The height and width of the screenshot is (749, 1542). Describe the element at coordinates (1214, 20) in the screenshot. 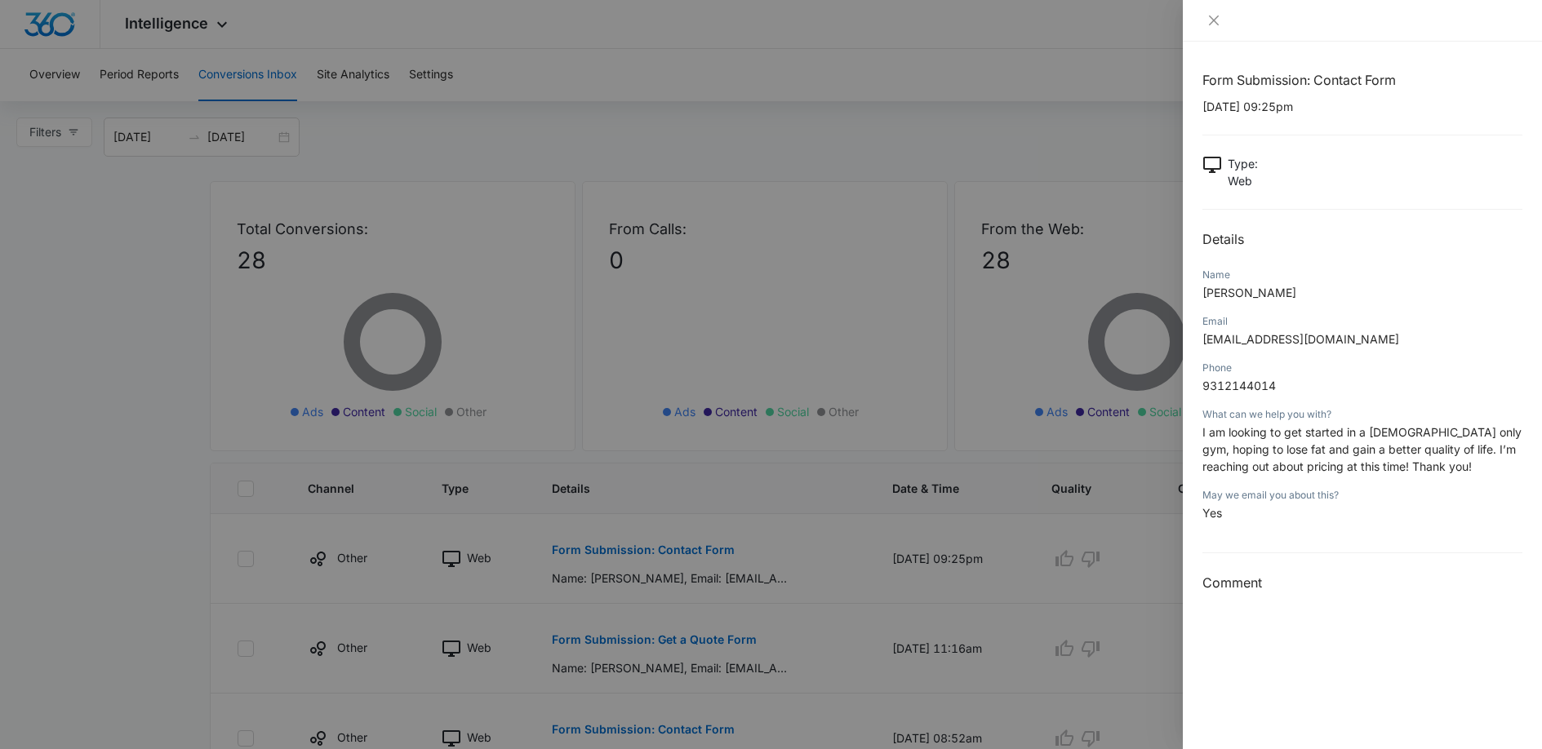

I see `button: Close` at that location.